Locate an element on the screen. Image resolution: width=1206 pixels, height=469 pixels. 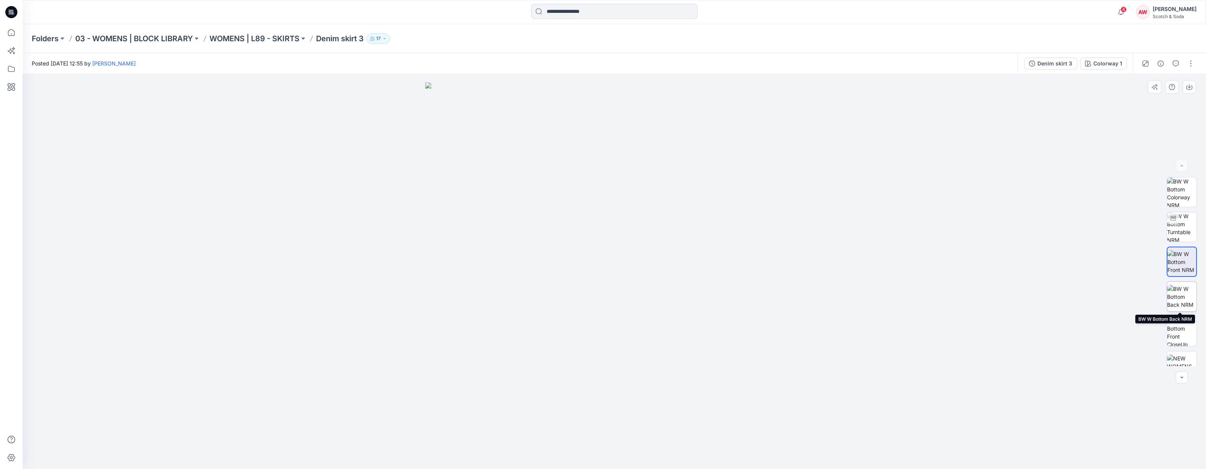
button: Colorway 1 is located at coordinates (1104, 64).